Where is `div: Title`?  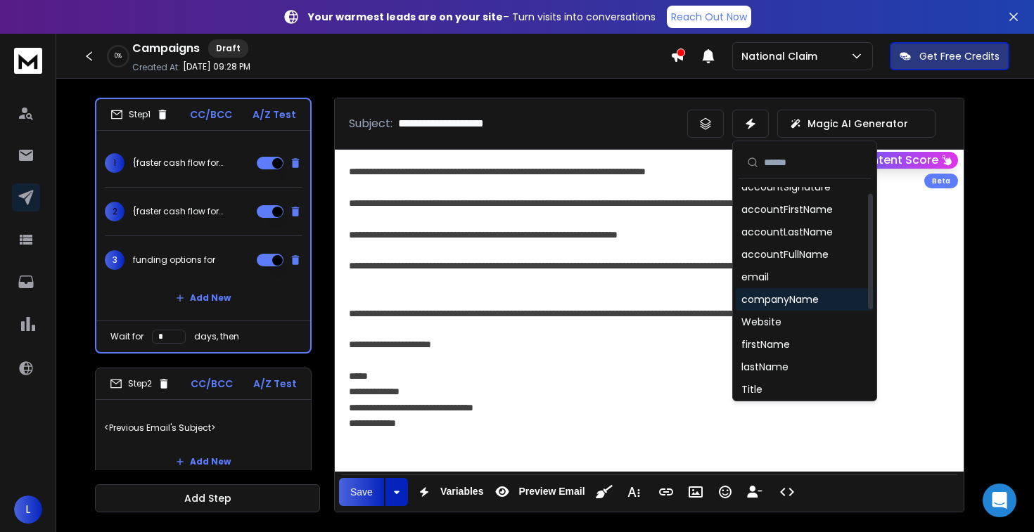 div: Title is located at coordinates (752, 390).